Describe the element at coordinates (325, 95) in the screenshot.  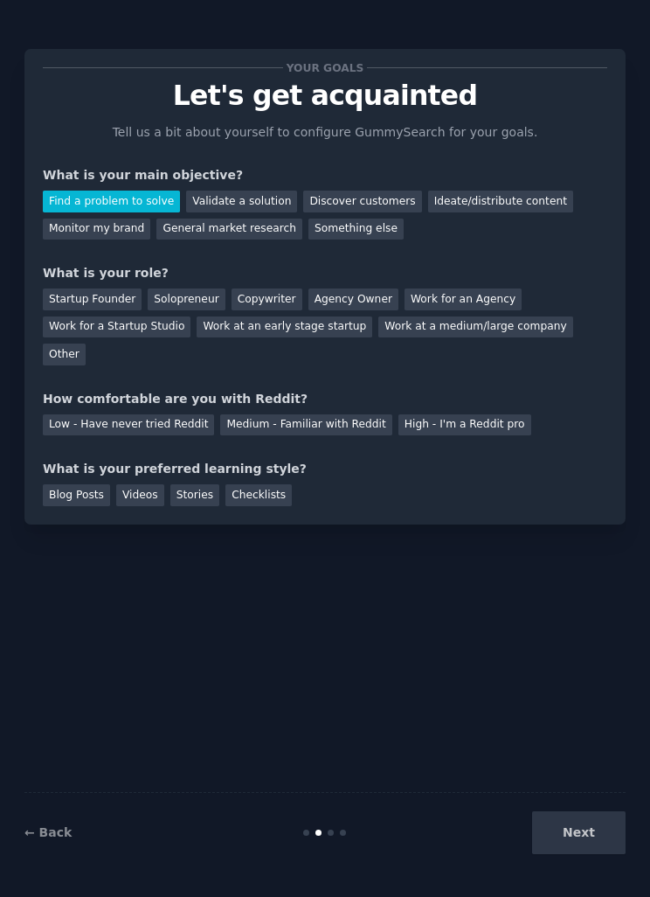
I see `p: Let's get acquainted` at that location.